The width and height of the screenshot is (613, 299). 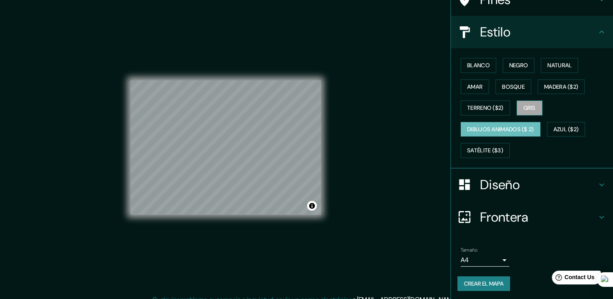 I want to click on font: Natural, so click(x=559, y=65).